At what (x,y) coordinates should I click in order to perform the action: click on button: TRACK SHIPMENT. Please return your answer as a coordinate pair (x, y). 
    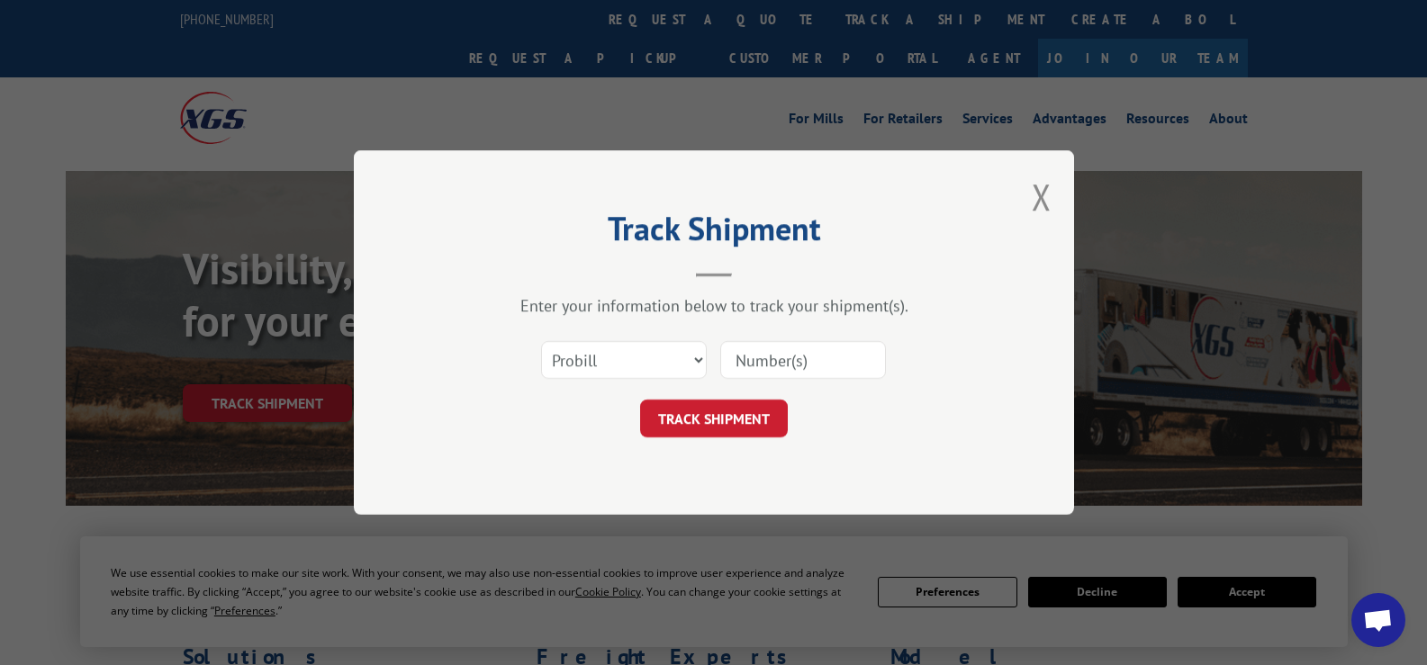
    Looking at the image, I should click on (714, 419).